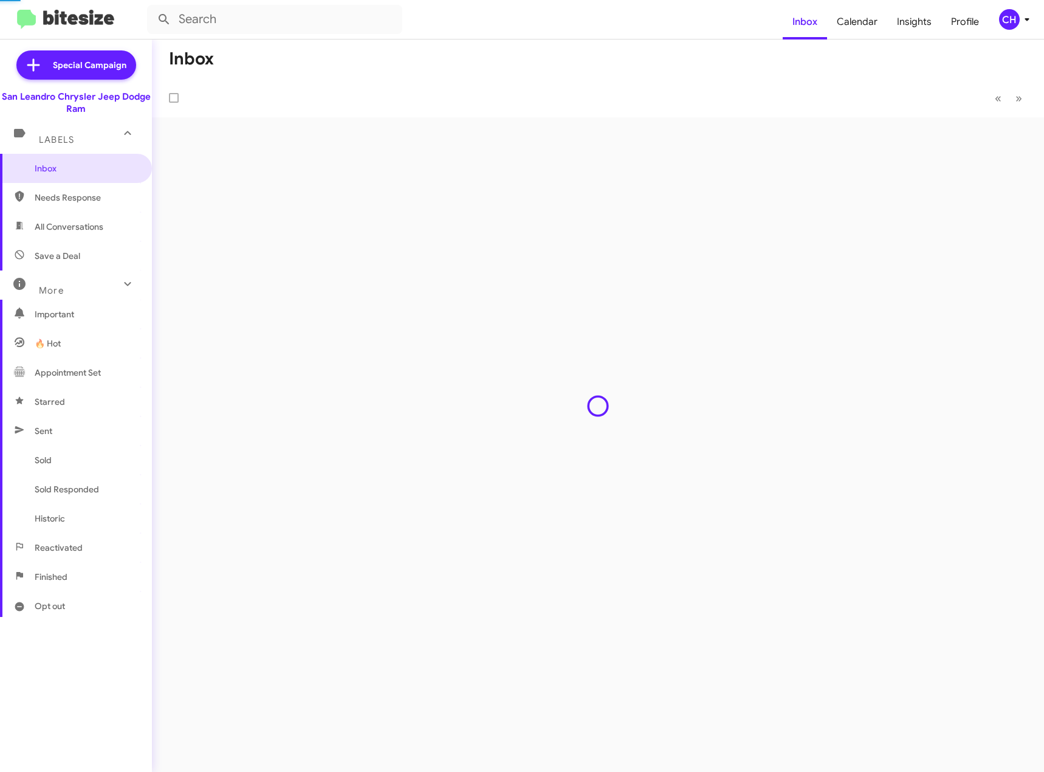 The image size is (1044, 772). What do you see at coordinates (965, 22) in the screenshot?
I see `a: Profile` at bounding box center [965, 22].